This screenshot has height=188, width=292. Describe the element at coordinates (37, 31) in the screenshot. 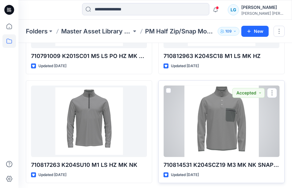

I see `a: Folders` at that location.